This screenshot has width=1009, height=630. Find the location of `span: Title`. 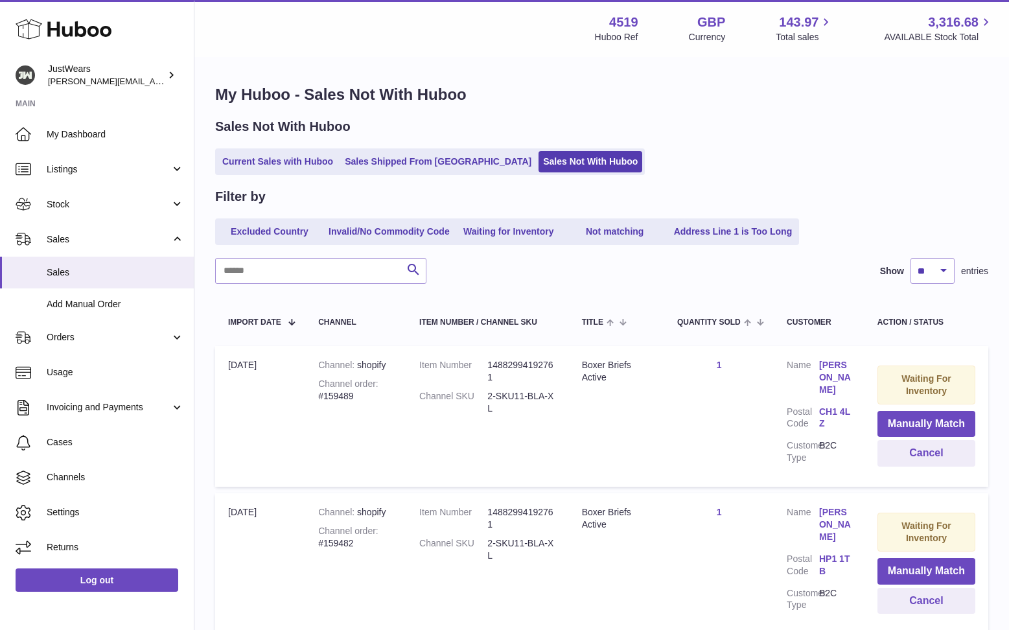

span: Title is located at coordinates (592, 322).